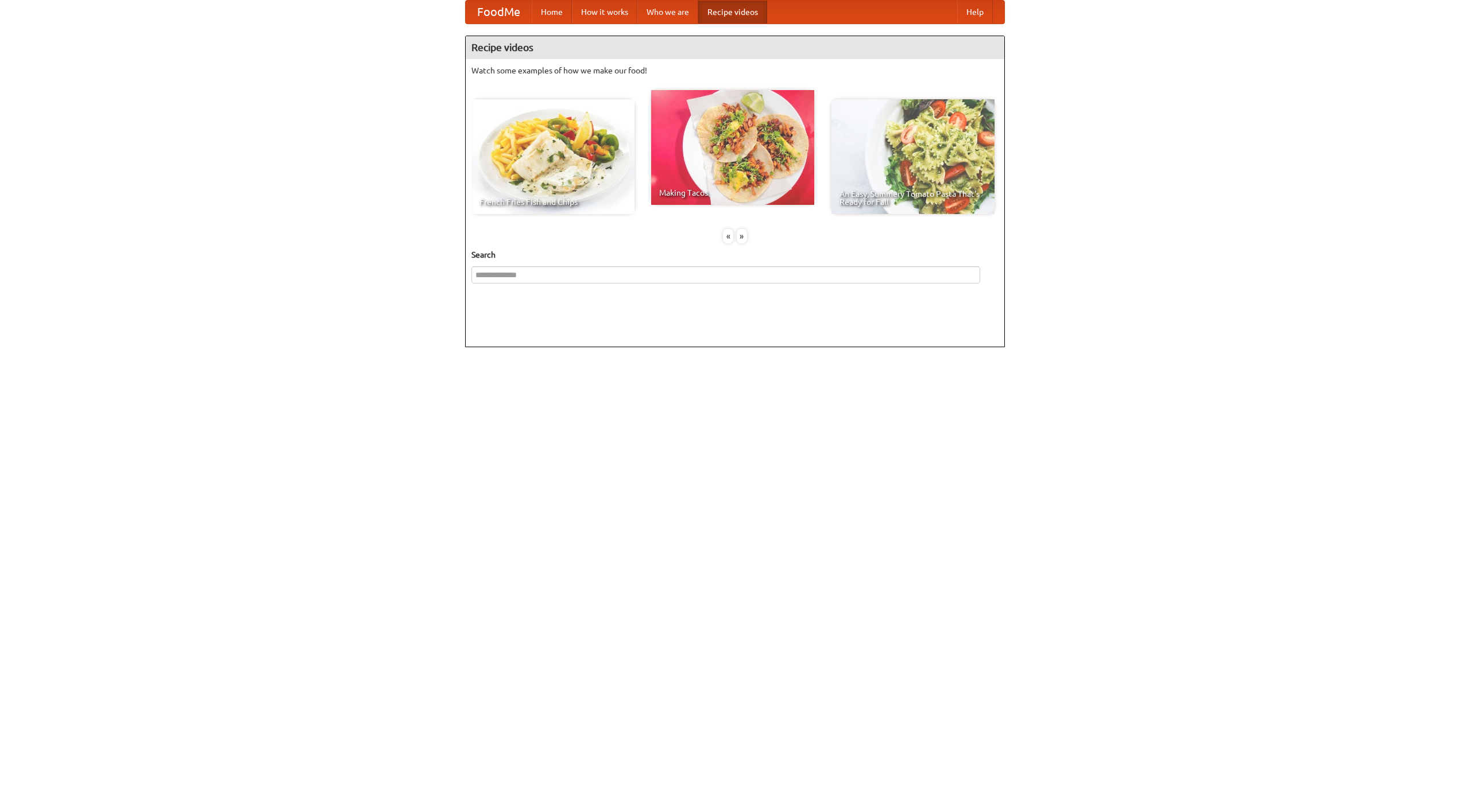  Describe the element at coordinates (667, 12) in the screenshot. I see `a: Who we are` at that location.